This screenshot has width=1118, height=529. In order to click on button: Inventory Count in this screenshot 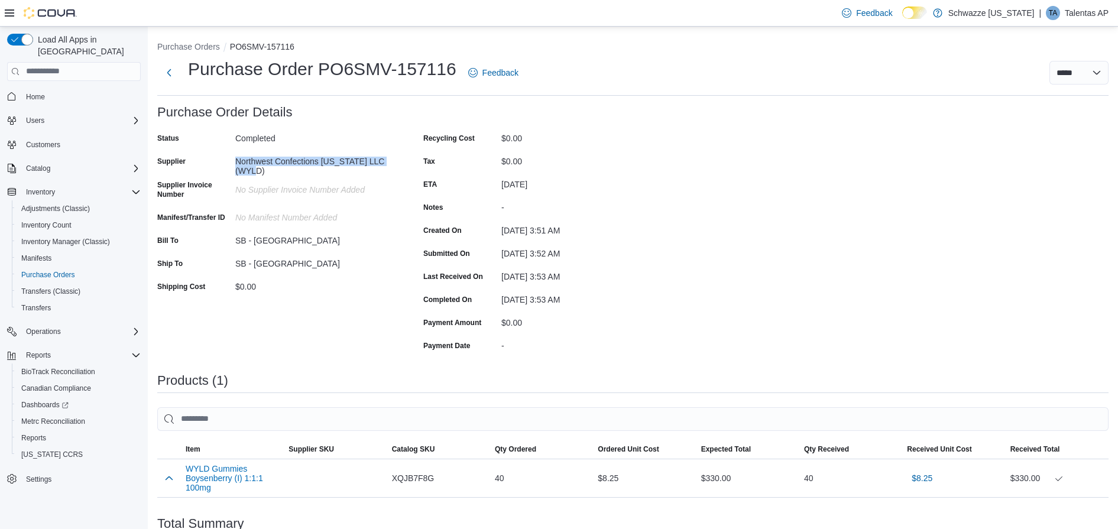, I will do `click(79, 225)`.